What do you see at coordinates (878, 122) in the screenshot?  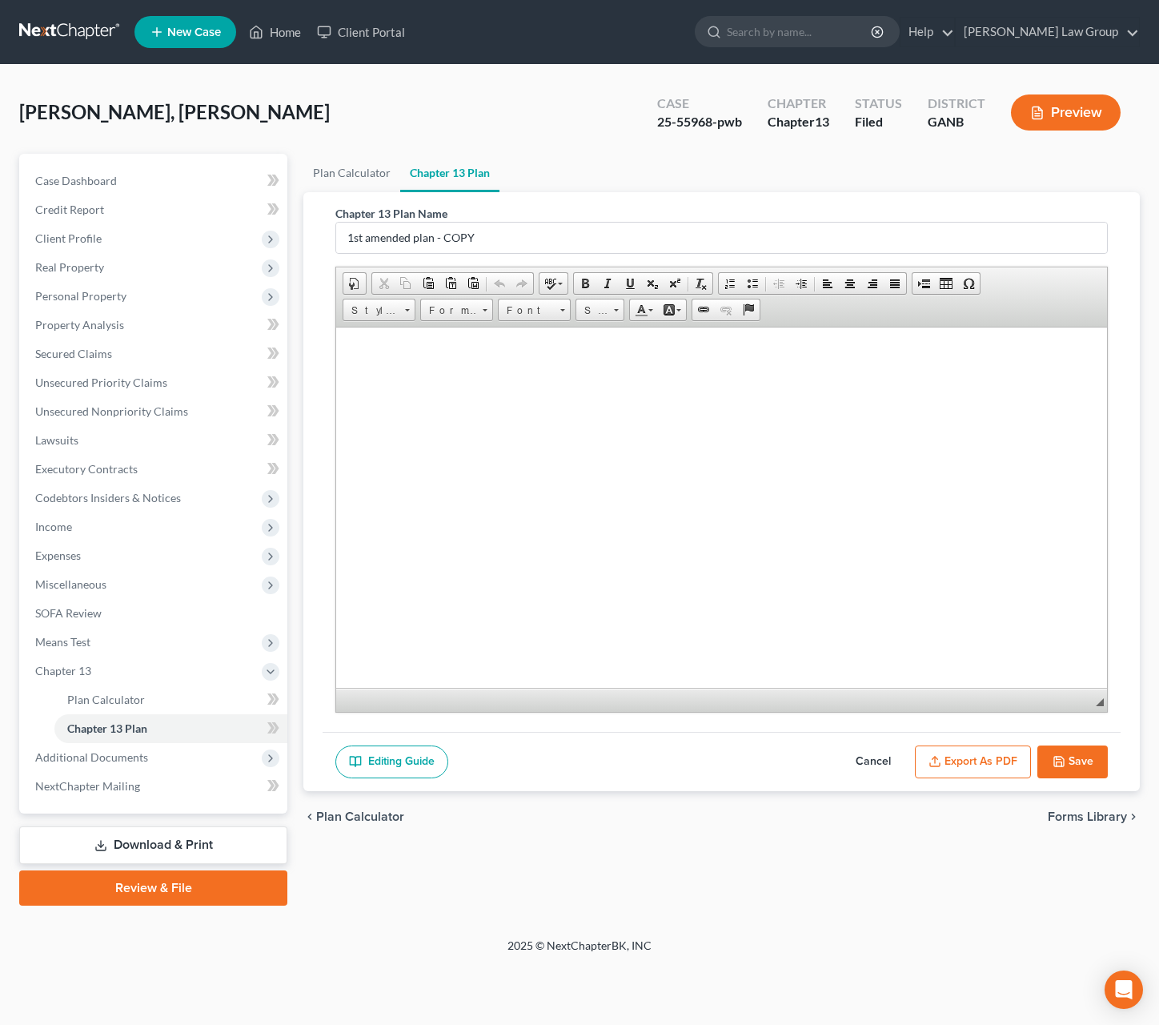 I see `div: Filed` at bounding box center [878, 122].